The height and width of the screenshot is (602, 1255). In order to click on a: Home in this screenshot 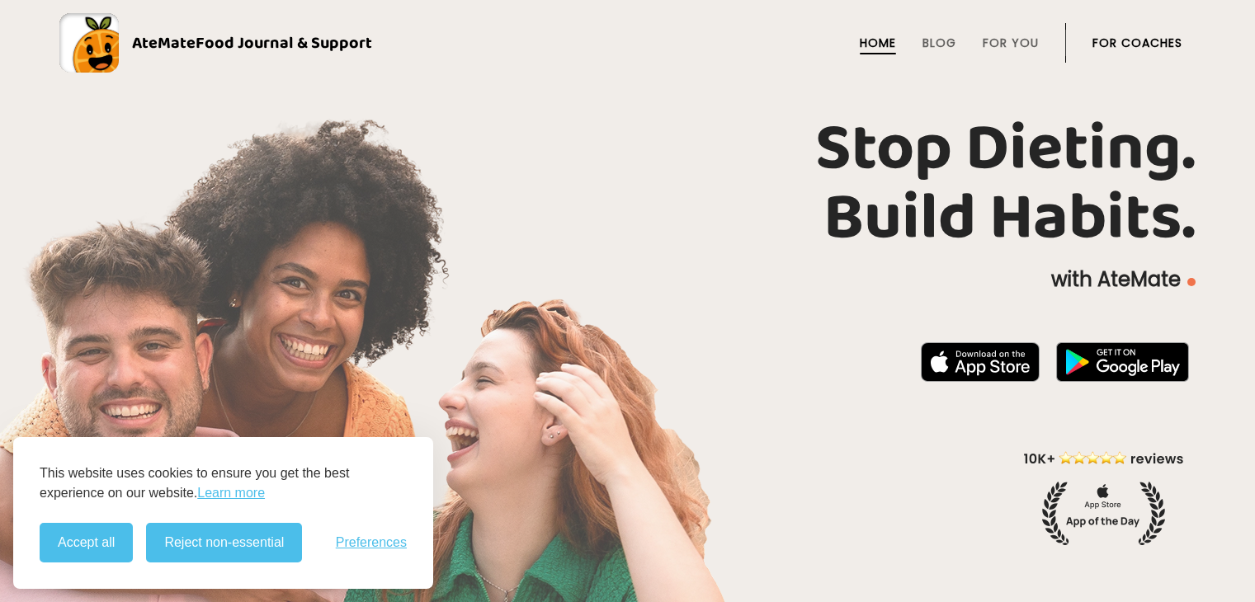, I will do `click(878, 43)`.